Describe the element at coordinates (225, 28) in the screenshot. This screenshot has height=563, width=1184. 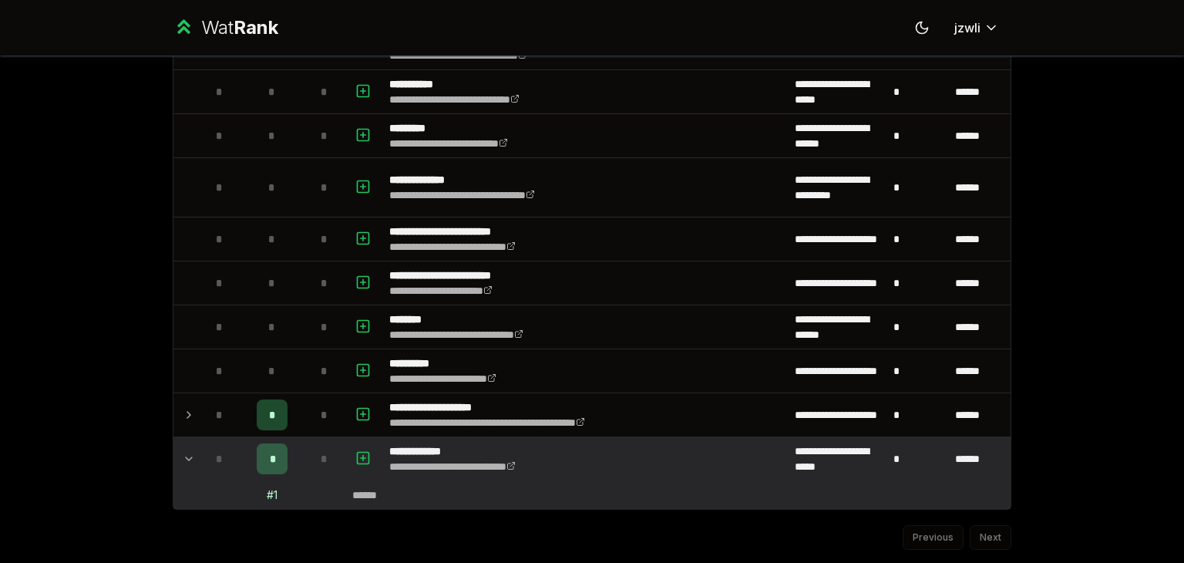
I see `a: WatRank` at that location.